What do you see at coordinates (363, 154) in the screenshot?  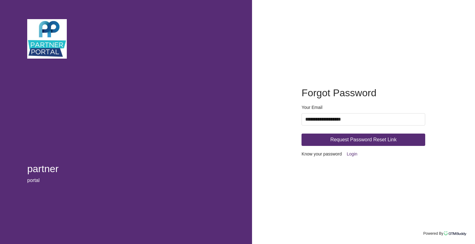 I see `div: Know your password` at bounding box center [363, 154].